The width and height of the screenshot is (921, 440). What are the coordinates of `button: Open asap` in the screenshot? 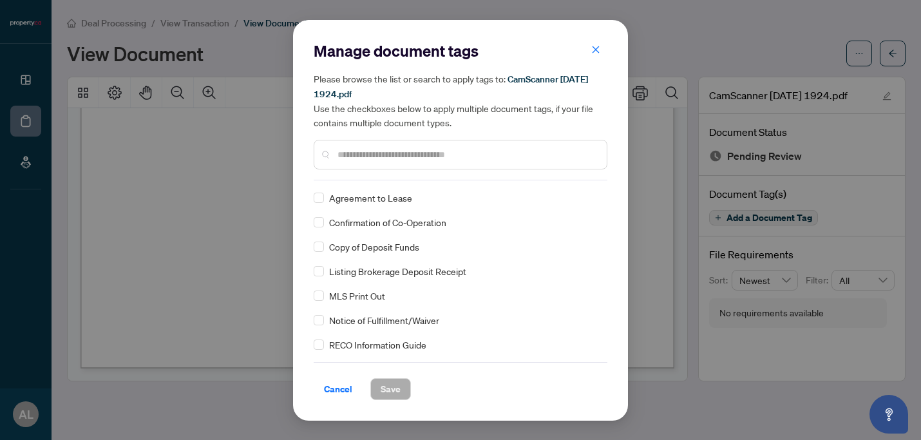 It's located at (888, 414).